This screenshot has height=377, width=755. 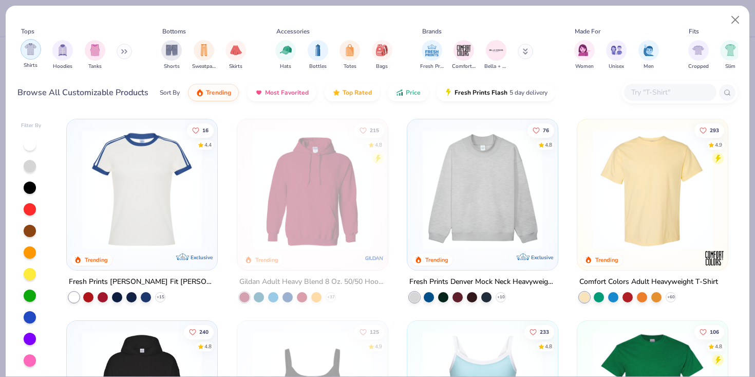 What do you see at coordinates (282, 92) in the screenshot?
I see `button: Most Favorited` at bounding box center [282, 92].